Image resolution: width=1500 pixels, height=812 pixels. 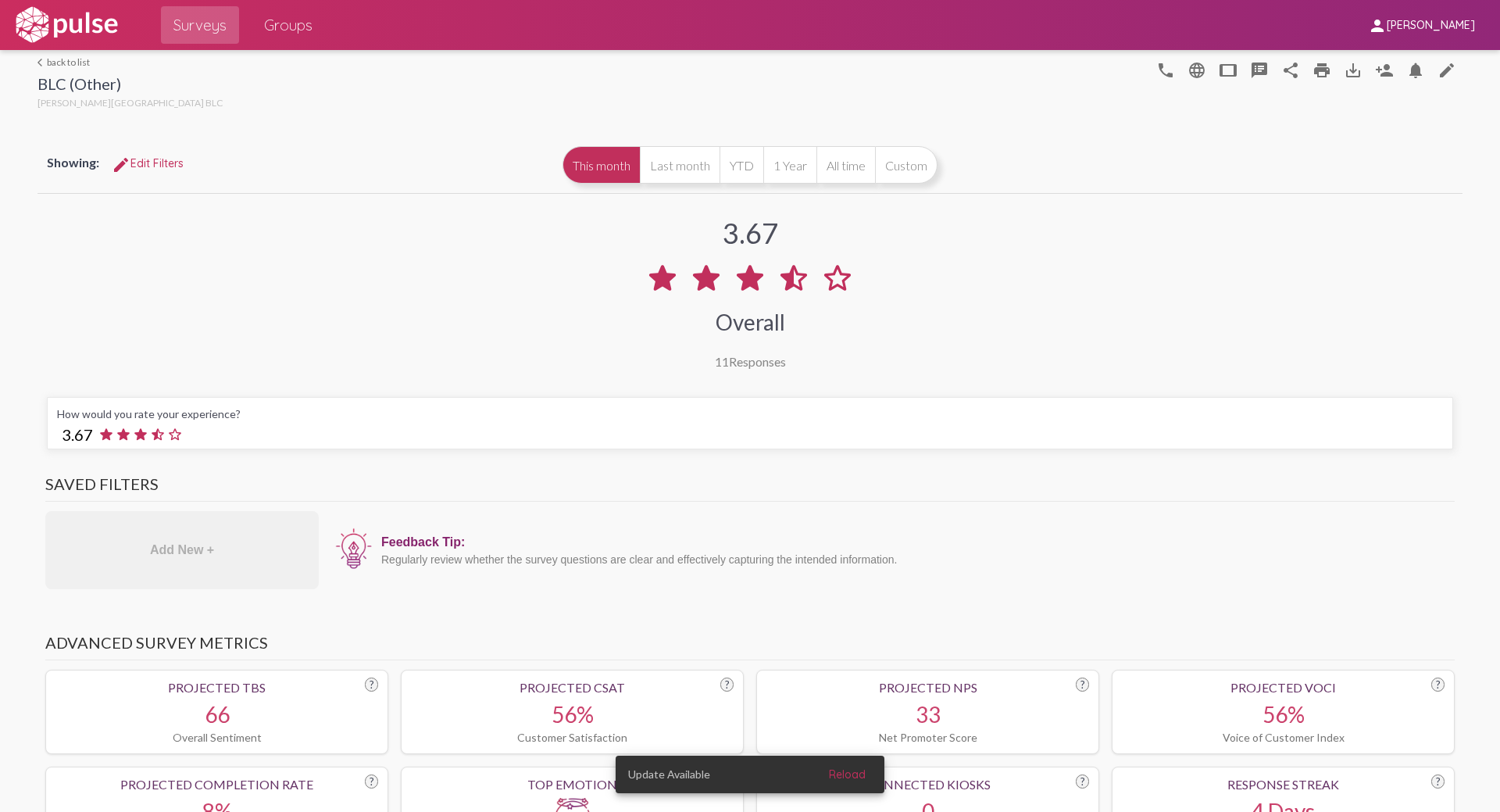 What do you see at coordinates (1228, 70) in the screenshot?
I see `mat-icon: tablet` at bounding box center [1228, 70].